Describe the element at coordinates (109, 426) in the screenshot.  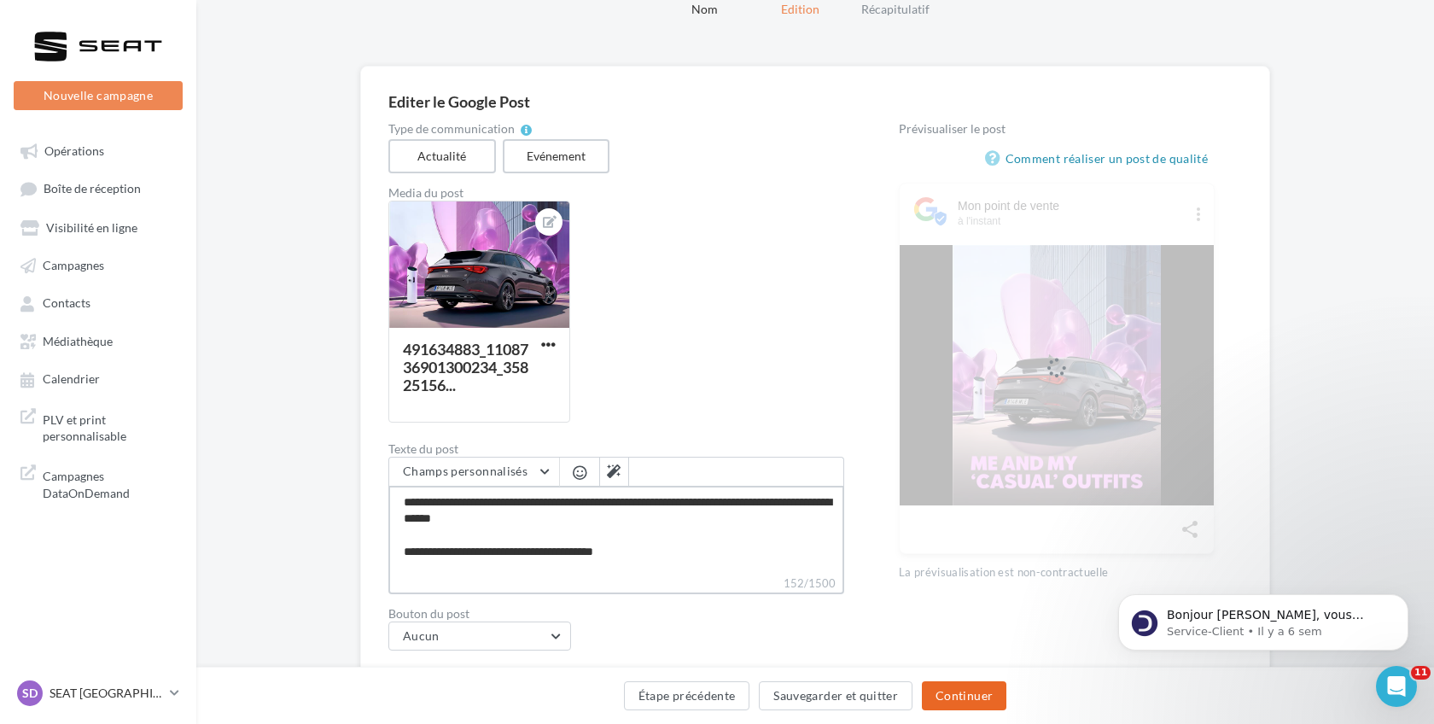
I see `span: PLV et print personnalisable` at that location.